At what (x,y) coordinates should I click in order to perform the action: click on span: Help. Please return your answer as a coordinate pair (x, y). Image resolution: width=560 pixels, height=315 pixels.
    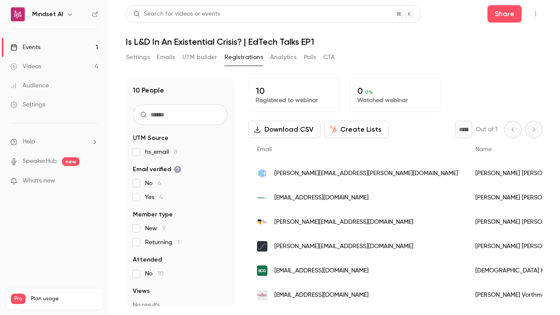
    Looking at the image, I should click on (29, 142).